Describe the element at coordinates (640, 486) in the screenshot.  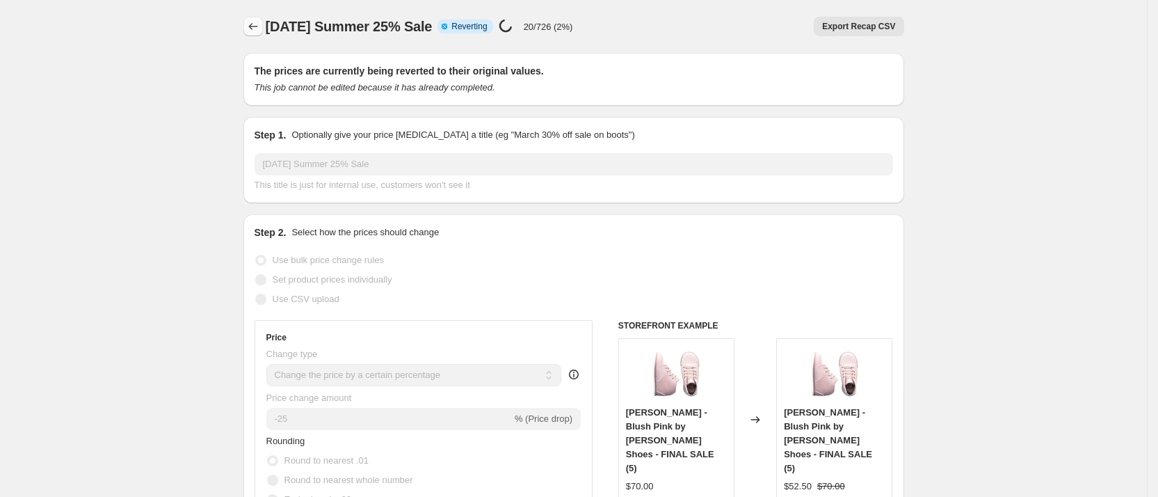
I see `div: $70.00` at that location.